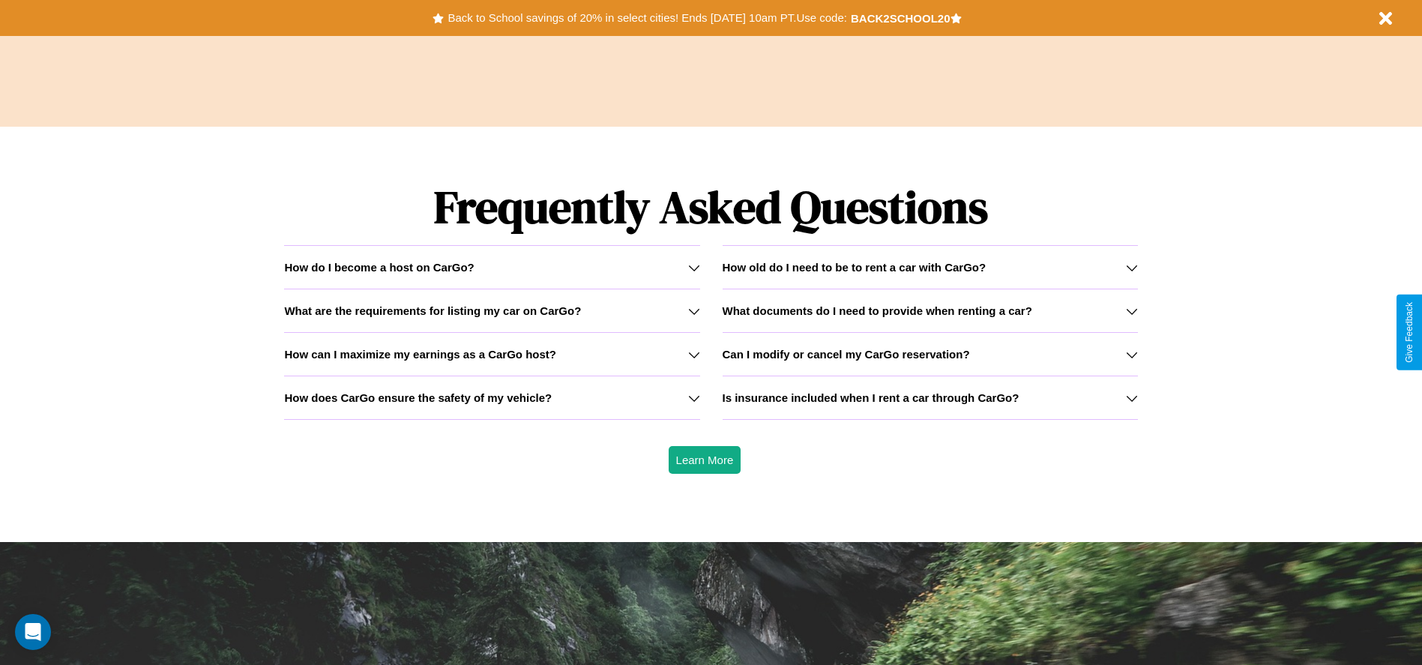 The width and height of the screenshot is (1422, 665). I want to click on h3: How old do I need to be to rent a car with CarGo?, so click(854, 267).